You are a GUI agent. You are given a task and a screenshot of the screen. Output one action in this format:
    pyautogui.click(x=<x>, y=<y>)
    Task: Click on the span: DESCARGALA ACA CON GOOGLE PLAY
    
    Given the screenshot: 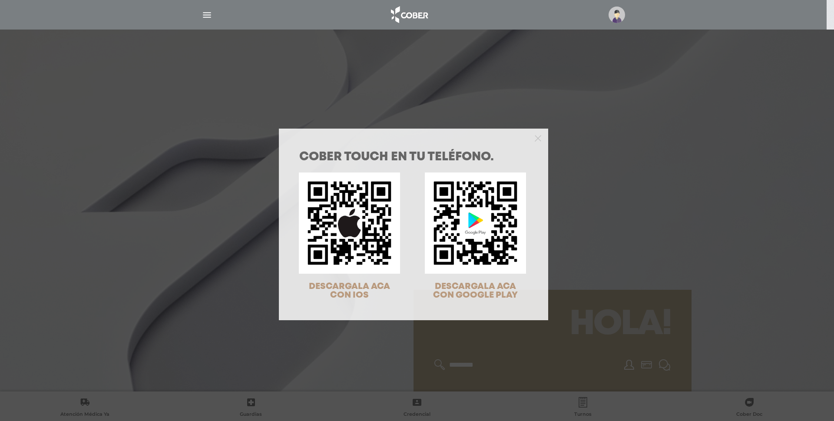 What is the action you would take?
    pyautogui.click(x=475, y=291)
    